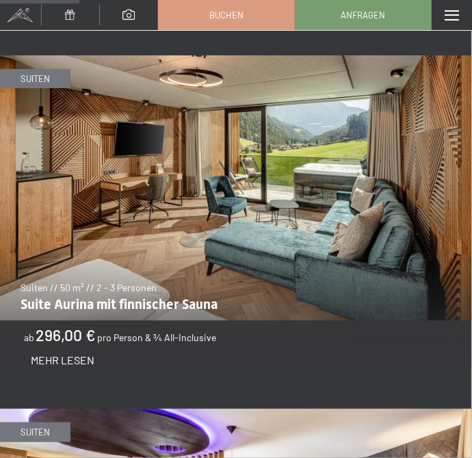  I want to click on span: Buchen, so click(227, 15).